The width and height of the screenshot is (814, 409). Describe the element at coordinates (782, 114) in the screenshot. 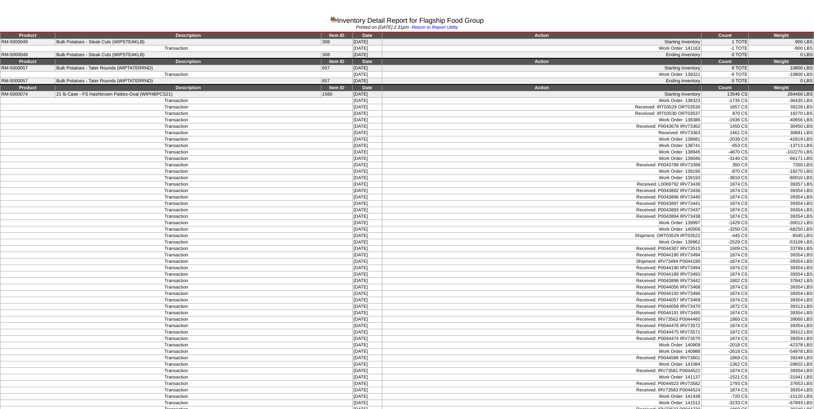

I see `td: 18270 LBS` at that location.